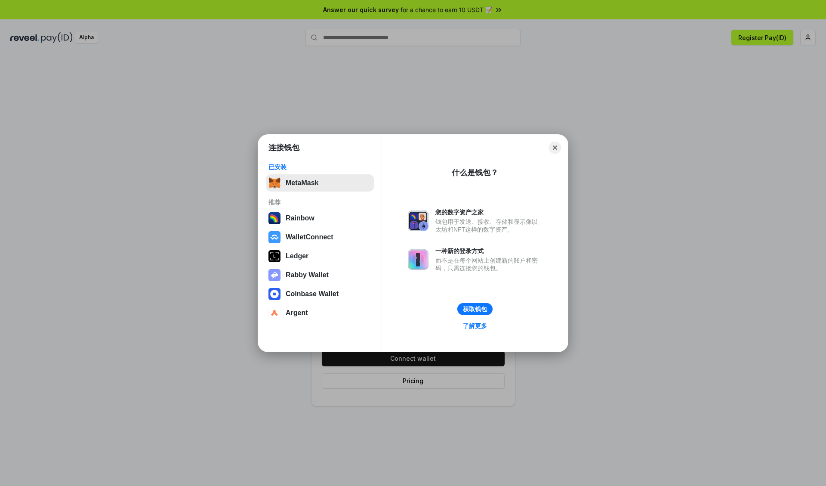 The height and width of the screenshot is (486, 826). What do you see at coordinates (320, 256) in the screenshot?
I see `button: Ledger` at bounding box center [320, 256].